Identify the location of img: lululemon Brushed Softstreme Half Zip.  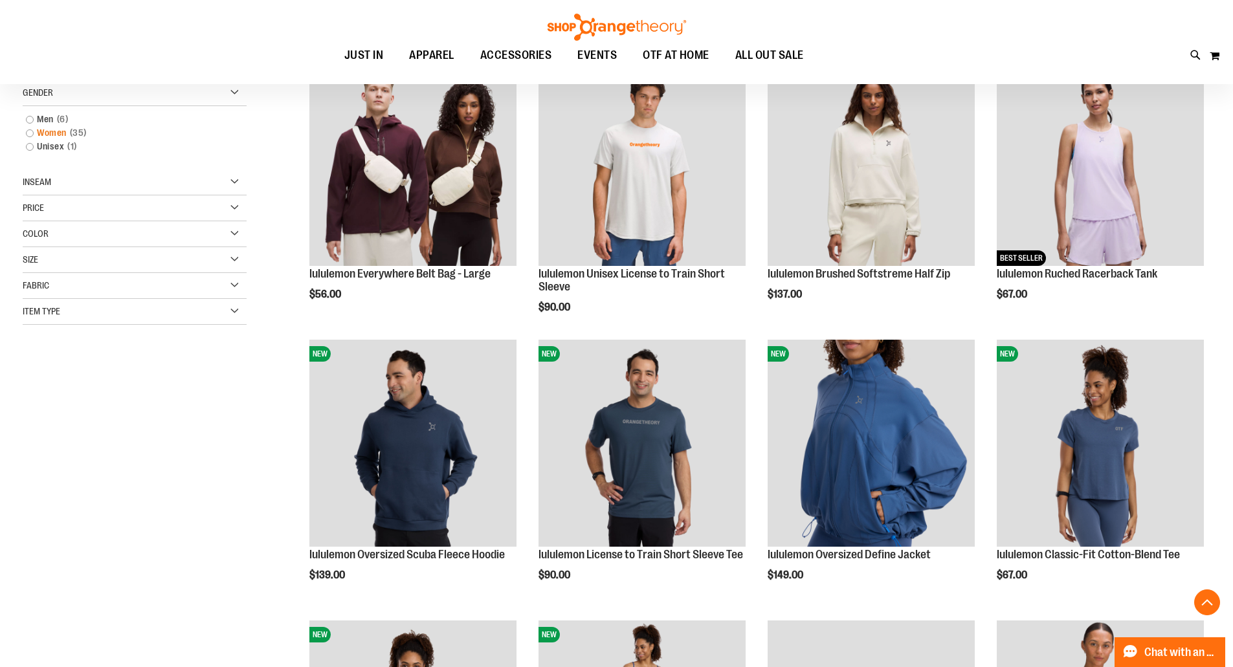
(871, 162).